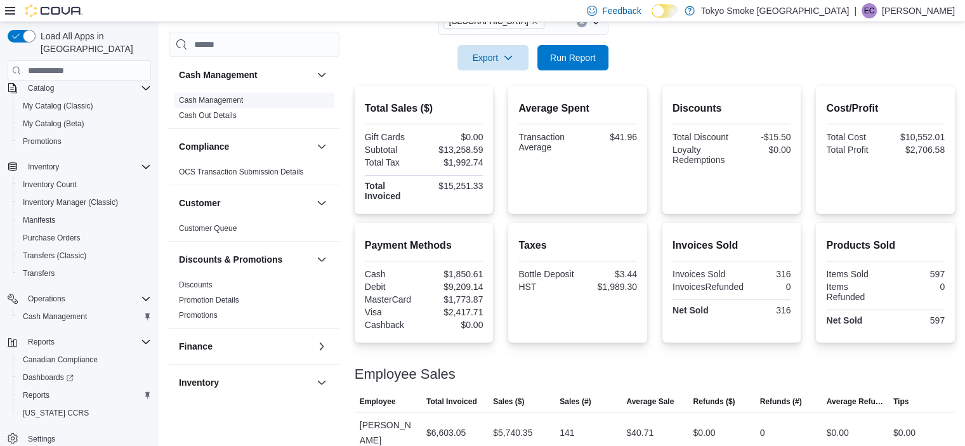 Image resolution: width=965 pixels, height=446 pixels. Describe the element at coordinates (547, 287) in the screenshot. I see `div: HST` at that location.